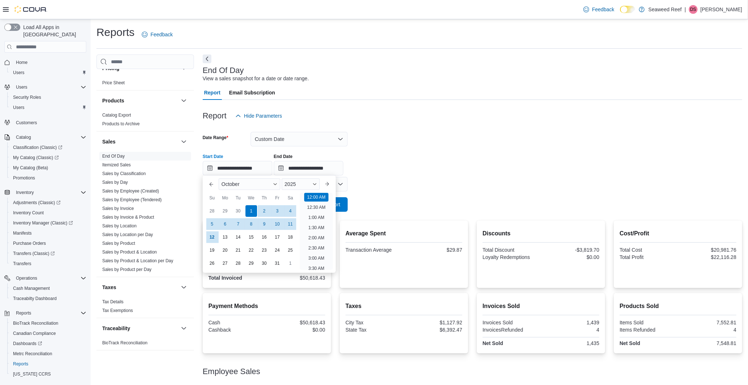  What do you see at coordinates (316, 248) in the screenshot?
I see `li: 2:30 AM` at bounding box center [316, 248].